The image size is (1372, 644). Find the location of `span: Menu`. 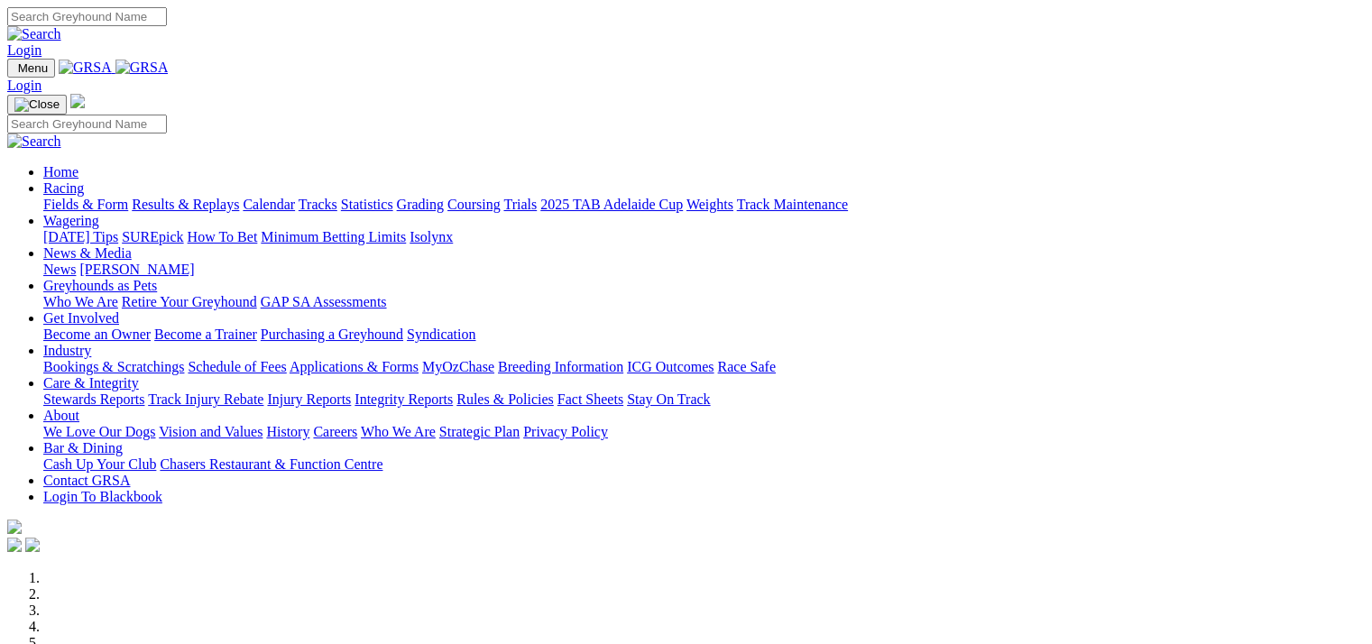

span: Menu is located at coordinates (32, 68).